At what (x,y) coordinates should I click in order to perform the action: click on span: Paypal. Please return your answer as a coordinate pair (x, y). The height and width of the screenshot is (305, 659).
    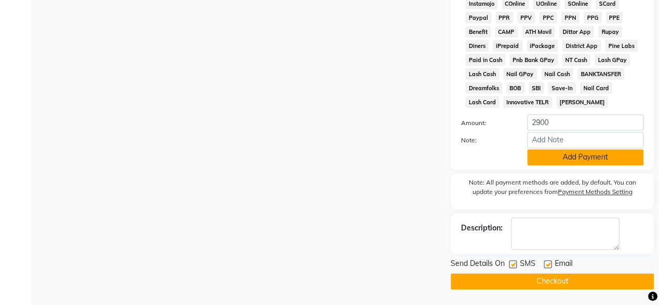
    Looking at the image, I should click on (478, 17).